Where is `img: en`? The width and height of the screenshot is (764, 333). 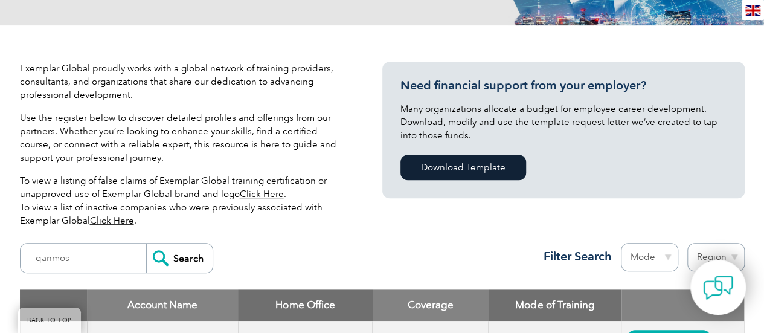
img: en is located at coordinates (752, 10).